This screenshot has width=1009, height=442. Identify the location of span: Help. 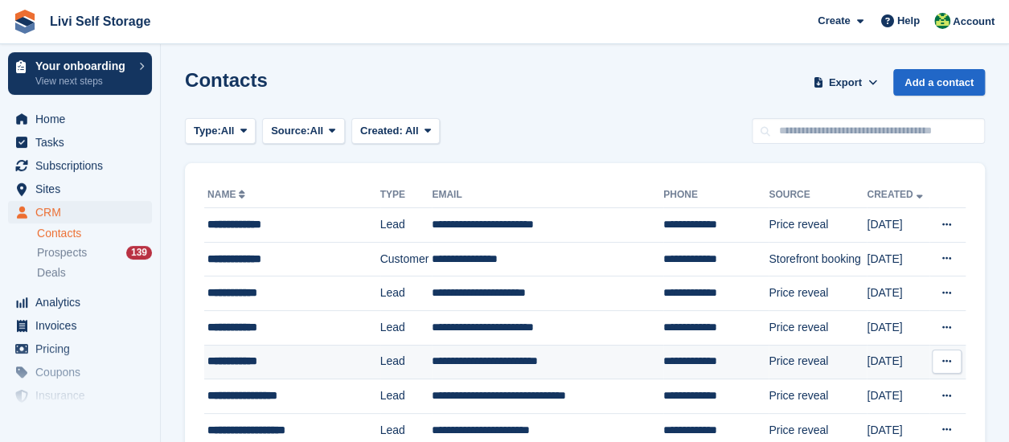
(908, 21).